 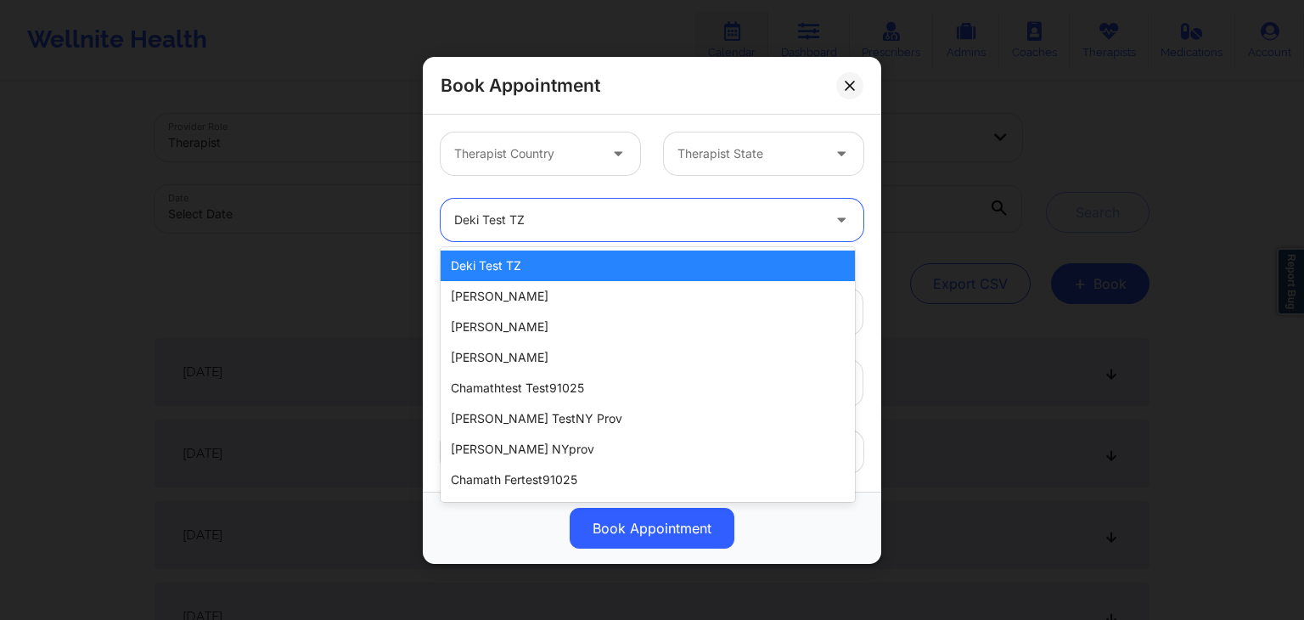 I want to click on button: Book Appointment, so click(x=652, y=528).